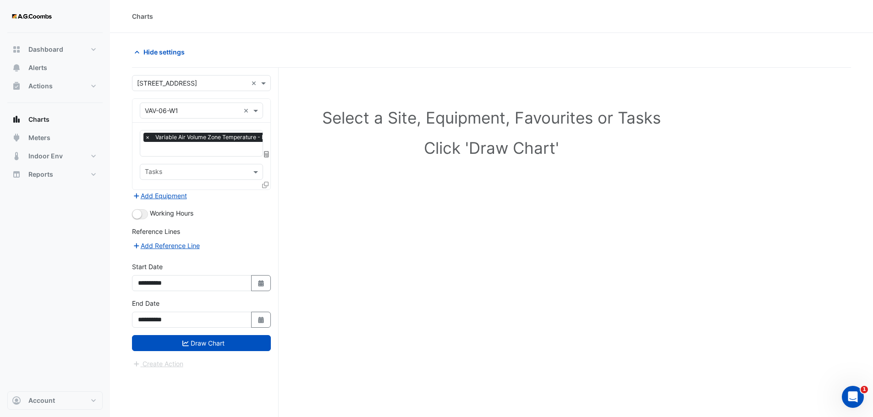 The image size is (873, 417). I want to click on h1: Click 'Draw Chart', so click(491, 148).